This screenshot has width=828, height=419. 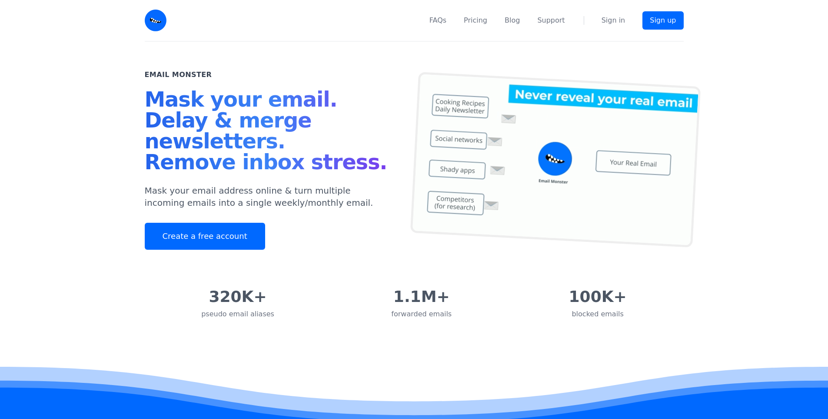 What do you see at coordinates (613, 20) in the screenshot?
I see `a: Sign in` at bounding box center [613, 20].